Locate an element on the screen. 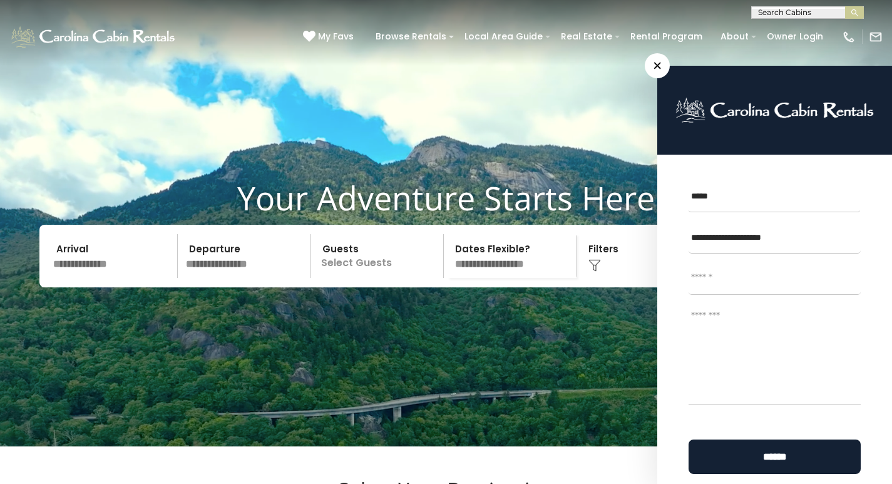  img: logo is located at coordinates (774, 110).